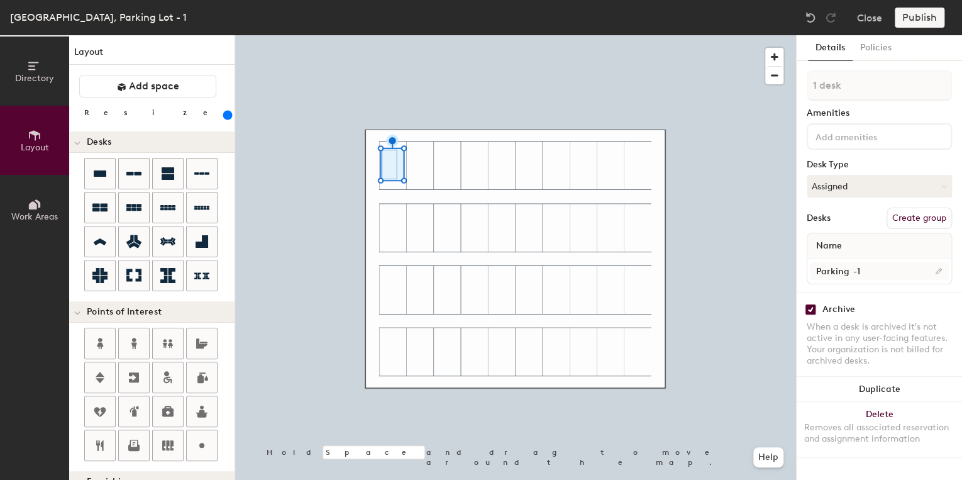 This screenshot has height=480, width=962. I want to click on span: Name, so click(828, 246).